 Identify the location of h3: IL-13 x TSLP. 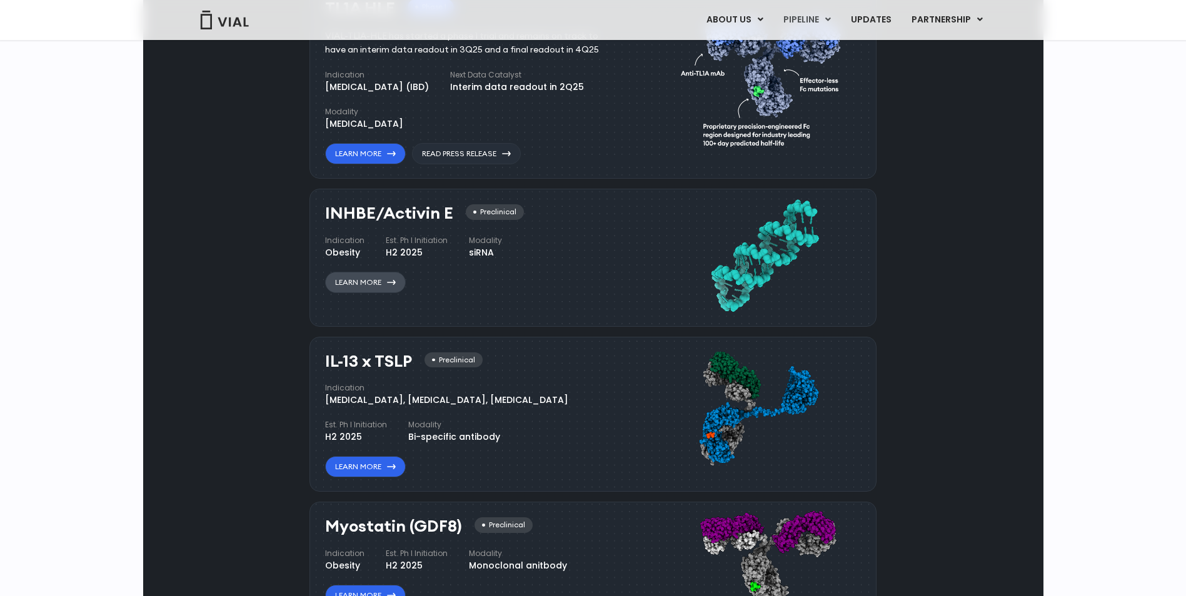
(368, 361).